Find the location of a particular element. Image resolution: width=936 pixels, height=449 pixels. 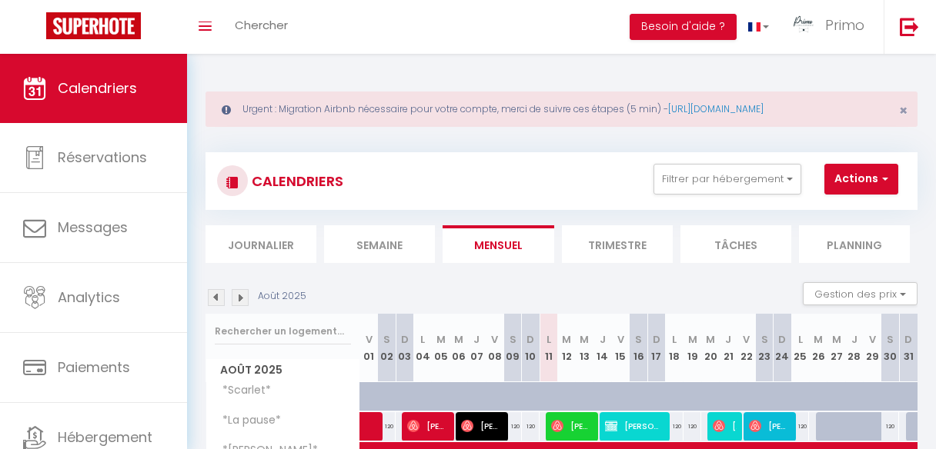

span: Analytics is located at coordinates (88, 297).